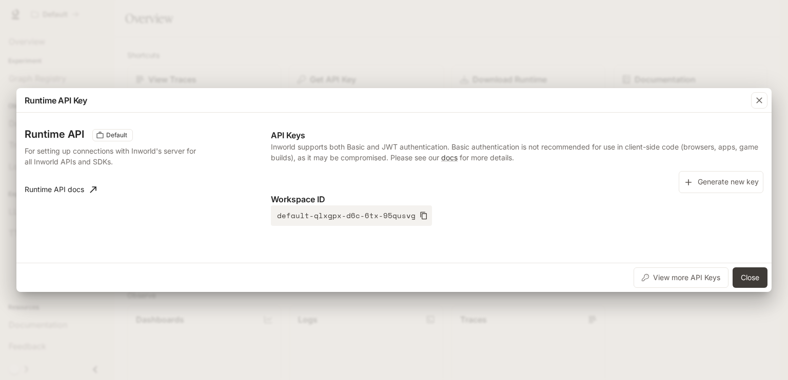 Image resolution: width=788 pixels, height=380 pixels. I want to click on a: Runtime API docs, so click(61, 190).